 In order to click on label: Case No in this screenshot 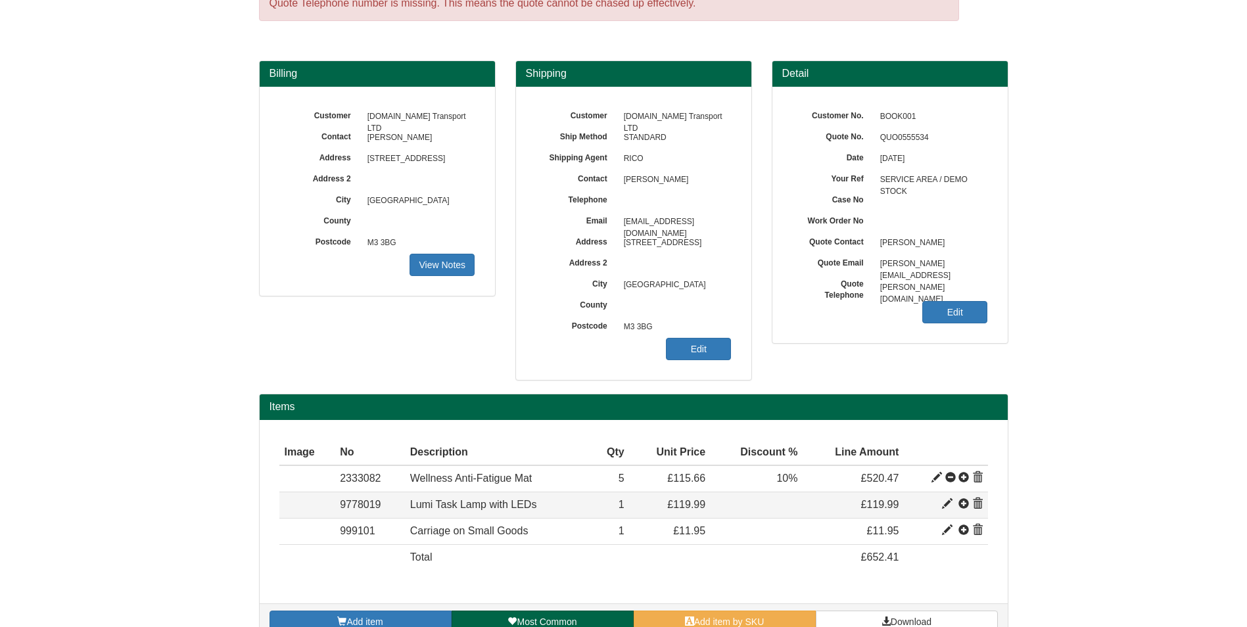, I will do `click(833, 198)`.